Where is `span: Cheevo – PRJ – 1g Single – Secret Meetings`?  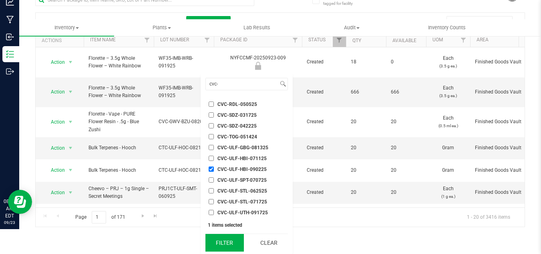
span: Cheevo – PRJ – 1g Single – Secret Meetings is located at coordinates (119, 192).